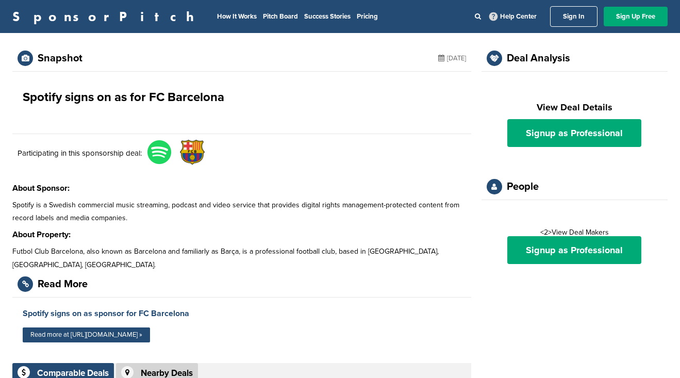  Describe the element at coordinates (328, 17) in the screenshot. I see `a: Success Stories` at that location.